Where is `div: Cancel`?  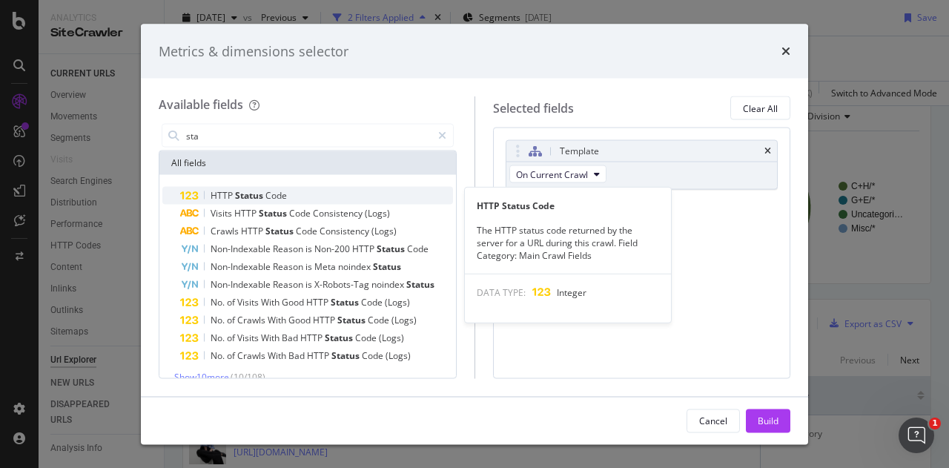 div: Cancel is located at coordinates (713, 420).